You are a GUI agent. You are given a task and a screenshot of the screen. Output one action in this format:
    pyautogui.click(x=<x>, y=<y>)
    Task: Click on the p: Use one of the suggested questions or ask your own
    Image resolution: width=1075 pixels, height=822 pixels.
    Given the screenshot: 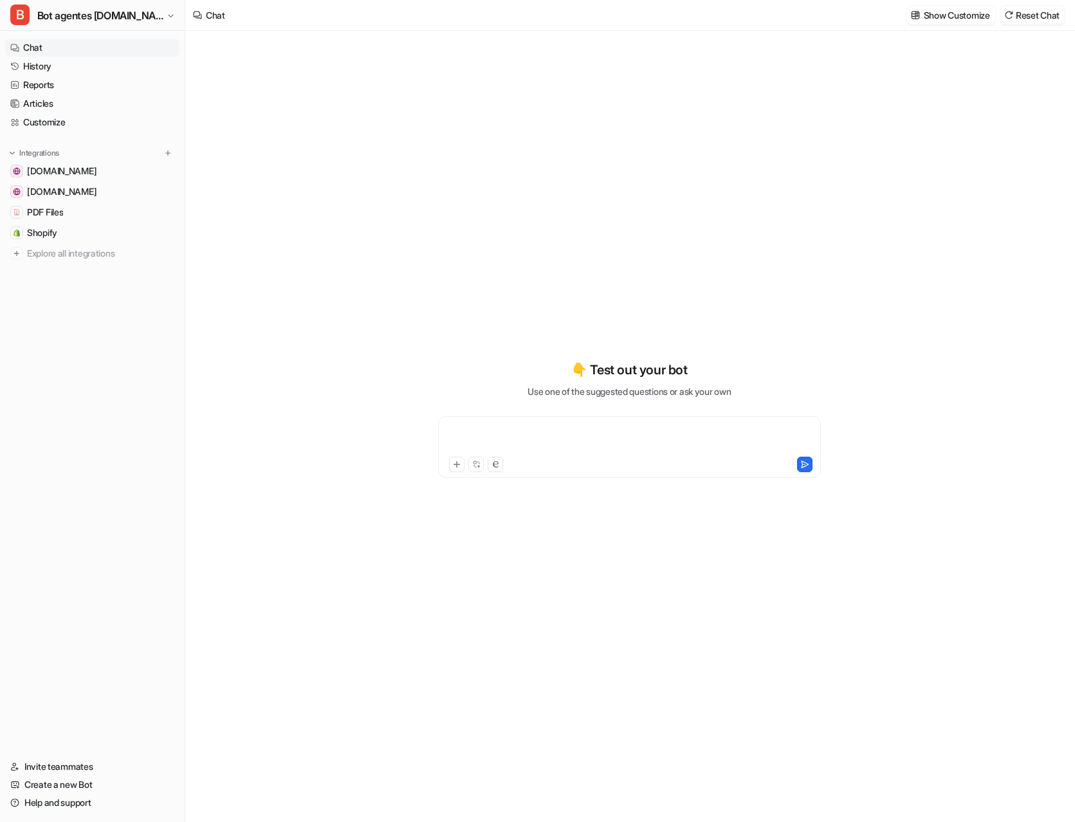 What is the action you would take?
    pyautogui.click(x=629, y=391)
    